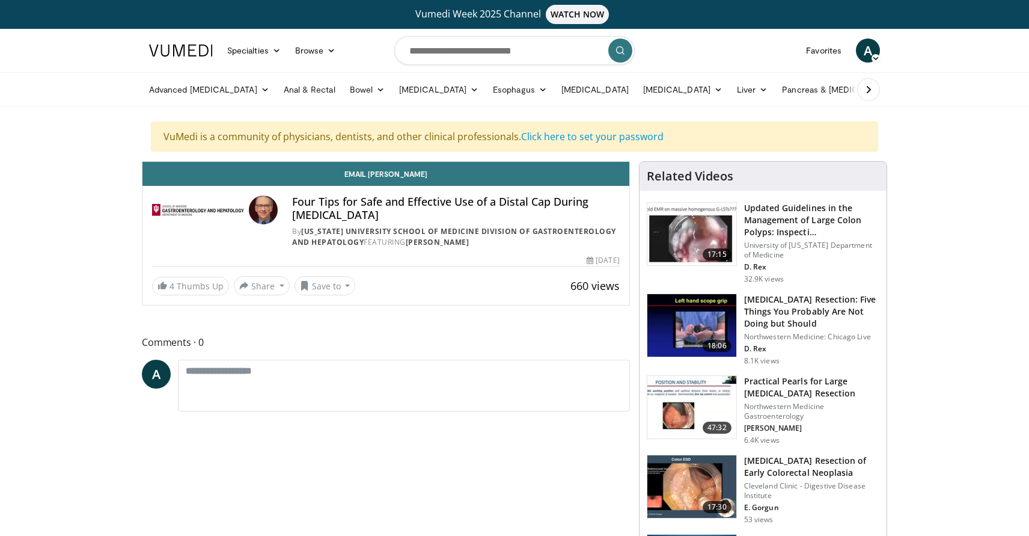 The height and width of the screenshot is (536, 1029). I want to click on p: Cleveland Clinic - Digestive Disease Institute, so click(812, 491).